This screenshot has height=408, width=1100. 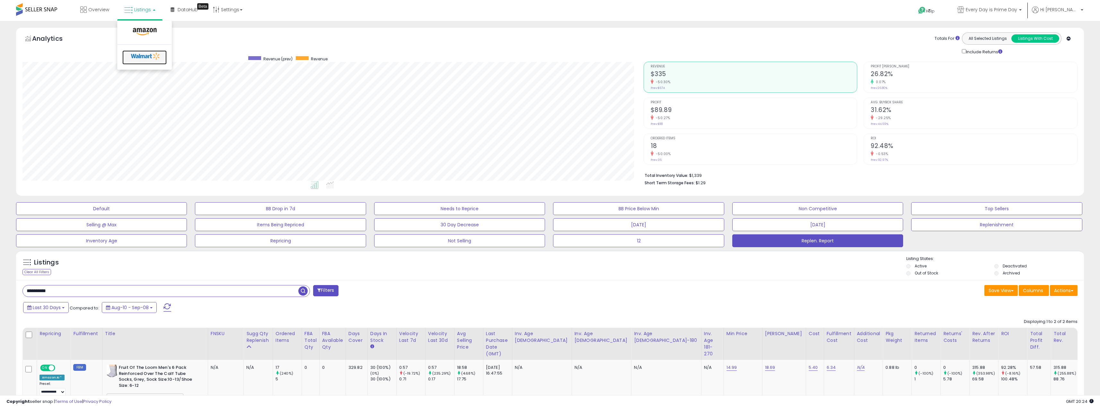 What do you see at coordinates (412, 379) in the screenshot?
I see `div: 0.71` at bounding box center [412, 379].